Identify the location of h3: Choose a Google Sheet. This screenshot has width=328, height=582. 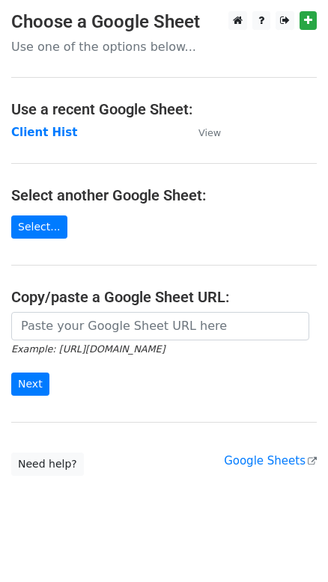
(164, 22).